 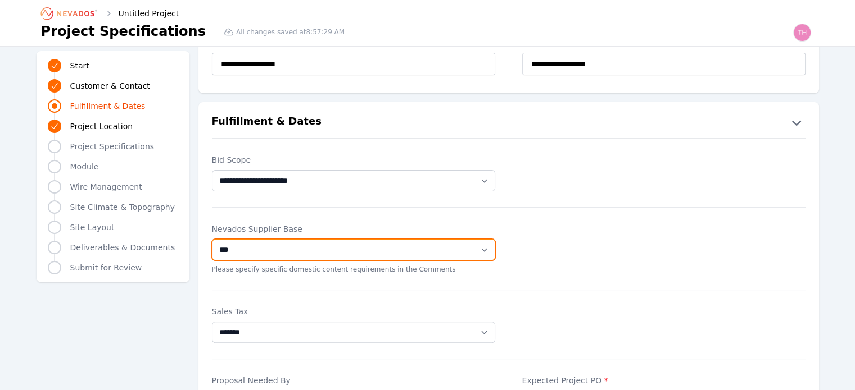 I want to click on span: Start, so click(x=80, y=66).